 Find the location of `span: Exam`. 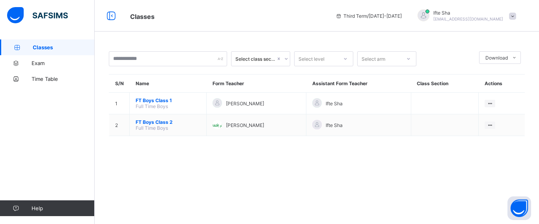

span: Exam is located at coordinates (63, 63).